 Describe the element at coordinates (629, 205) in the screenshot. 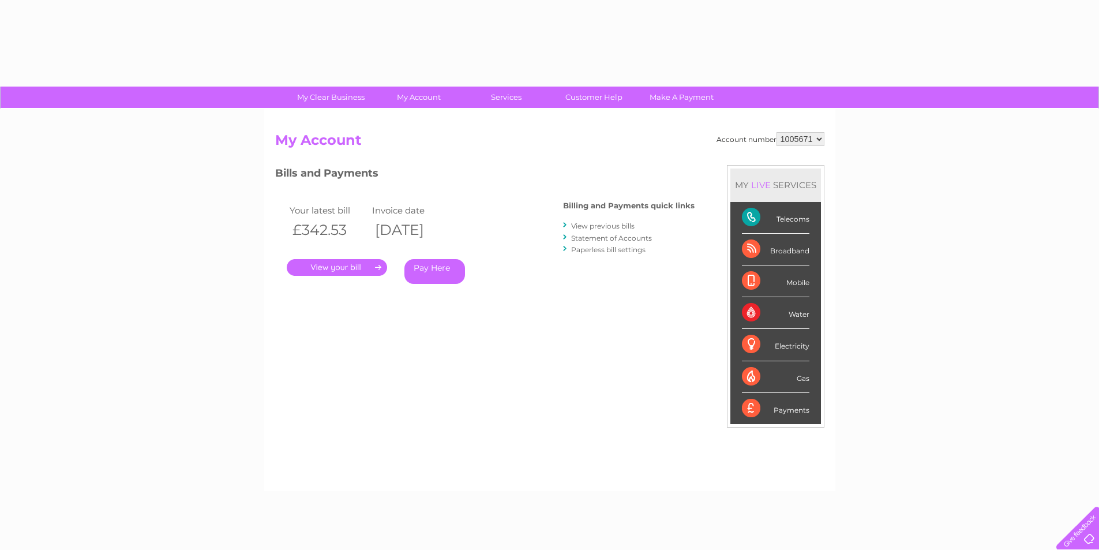

I see `h4: Billing and Payments quick links` at that location.